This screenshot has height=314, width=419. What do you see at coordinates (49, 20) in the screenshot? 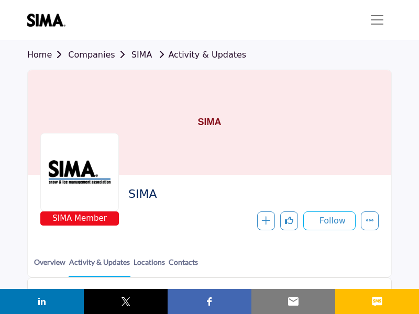
I see `img: site Logo` at bounding box center [49, 20].